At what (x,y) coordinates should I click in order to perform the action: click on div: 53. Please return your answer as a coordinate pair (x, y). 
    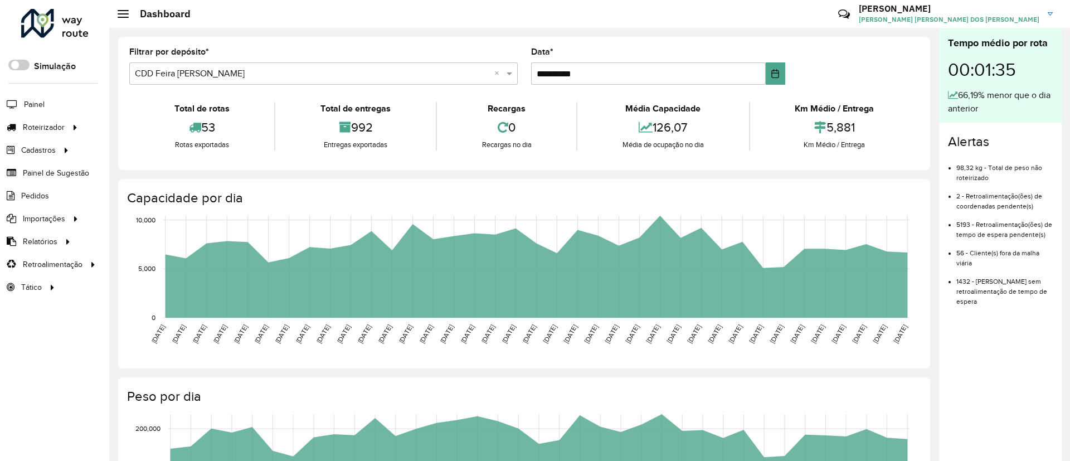
    Looking at the image, I should click on (202, 127).